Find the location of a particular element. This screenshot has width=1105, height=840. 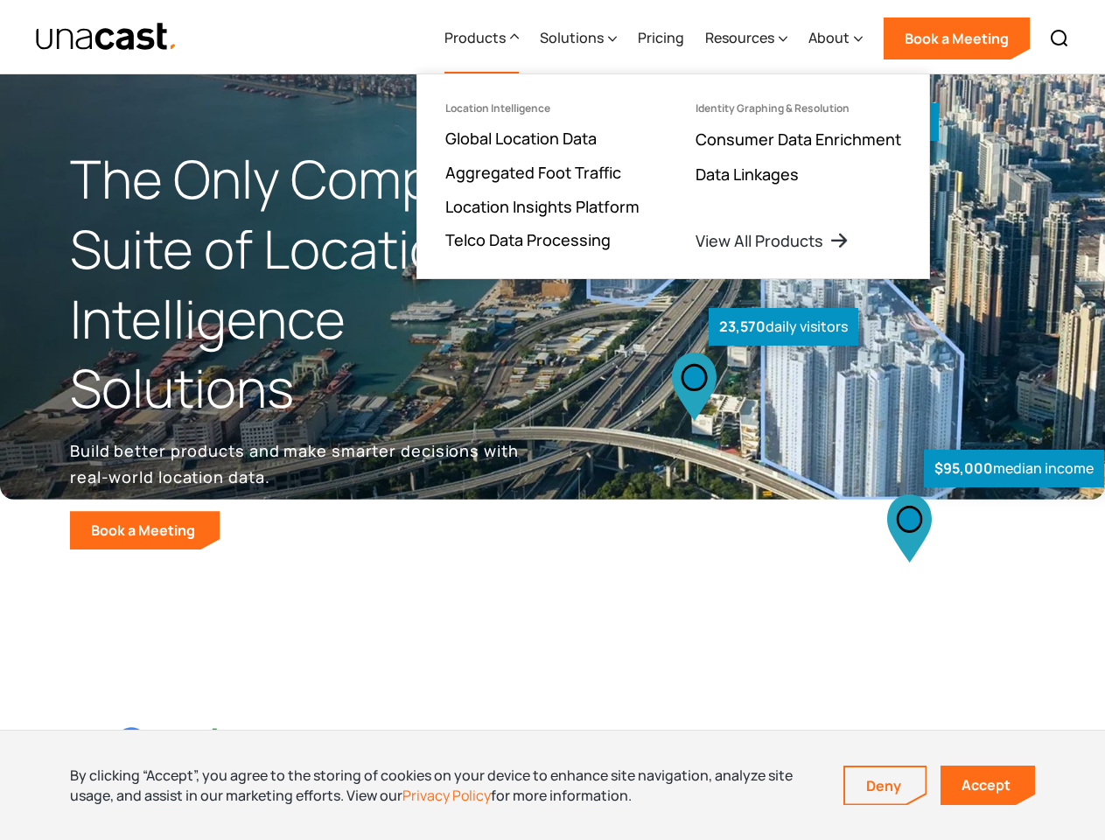

a: Telco Data Processing is located at coordinates (528, 240).